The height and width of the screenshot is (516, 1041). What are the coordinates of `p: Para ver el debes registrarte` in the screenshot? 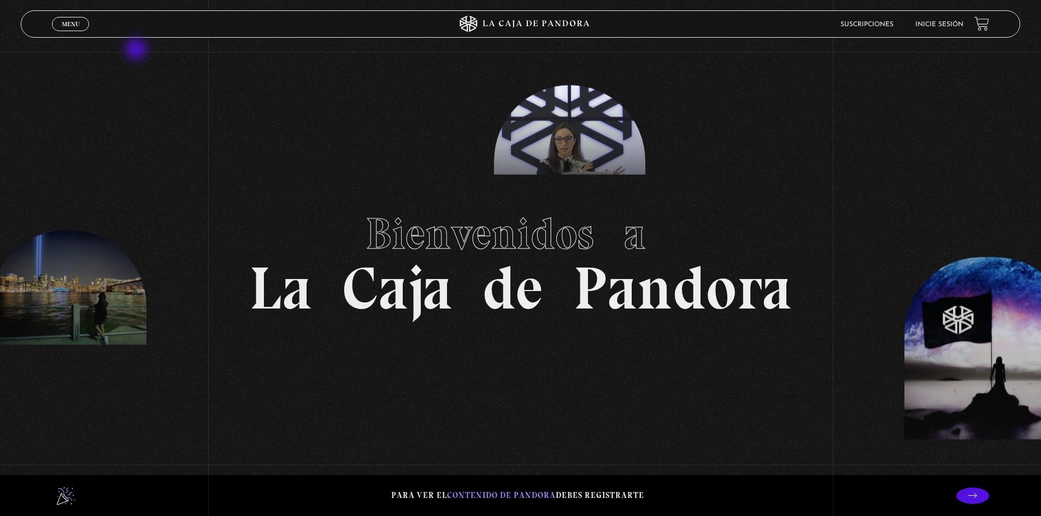 It's located at (517, 495).